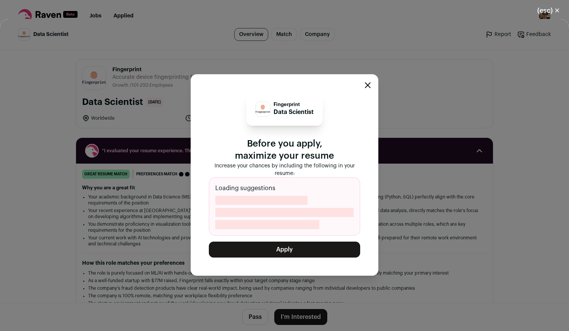  Describe the element at coordinates (294, 112) in the screenshot. I see `p: Data Scientist` at that location.